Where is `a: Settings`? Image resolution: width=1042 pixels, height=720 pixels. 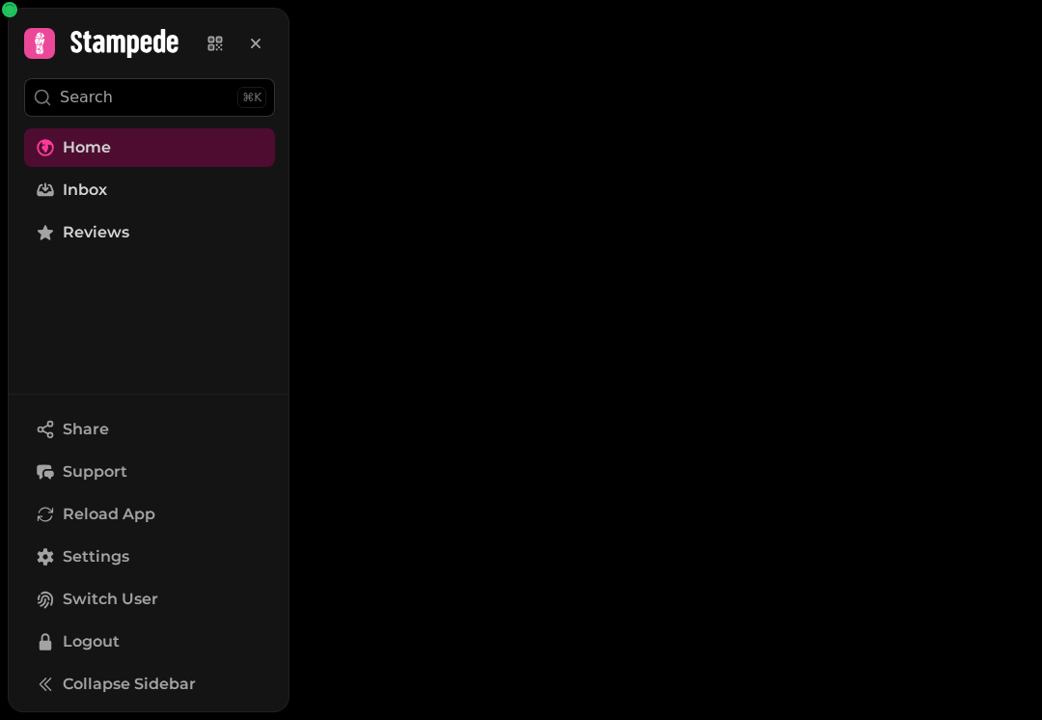
a: Settings is located at coordinates (150, 557).